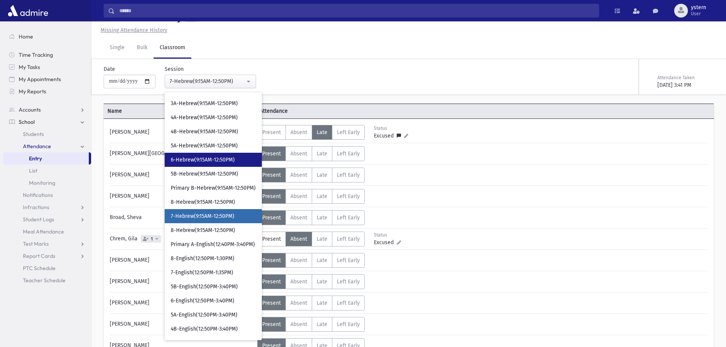 Image resolution: width=726 pixels, height=347 pixels. Describe the element at coordinates (109, 69) in the screenshot. I see `label: Date` at that location.